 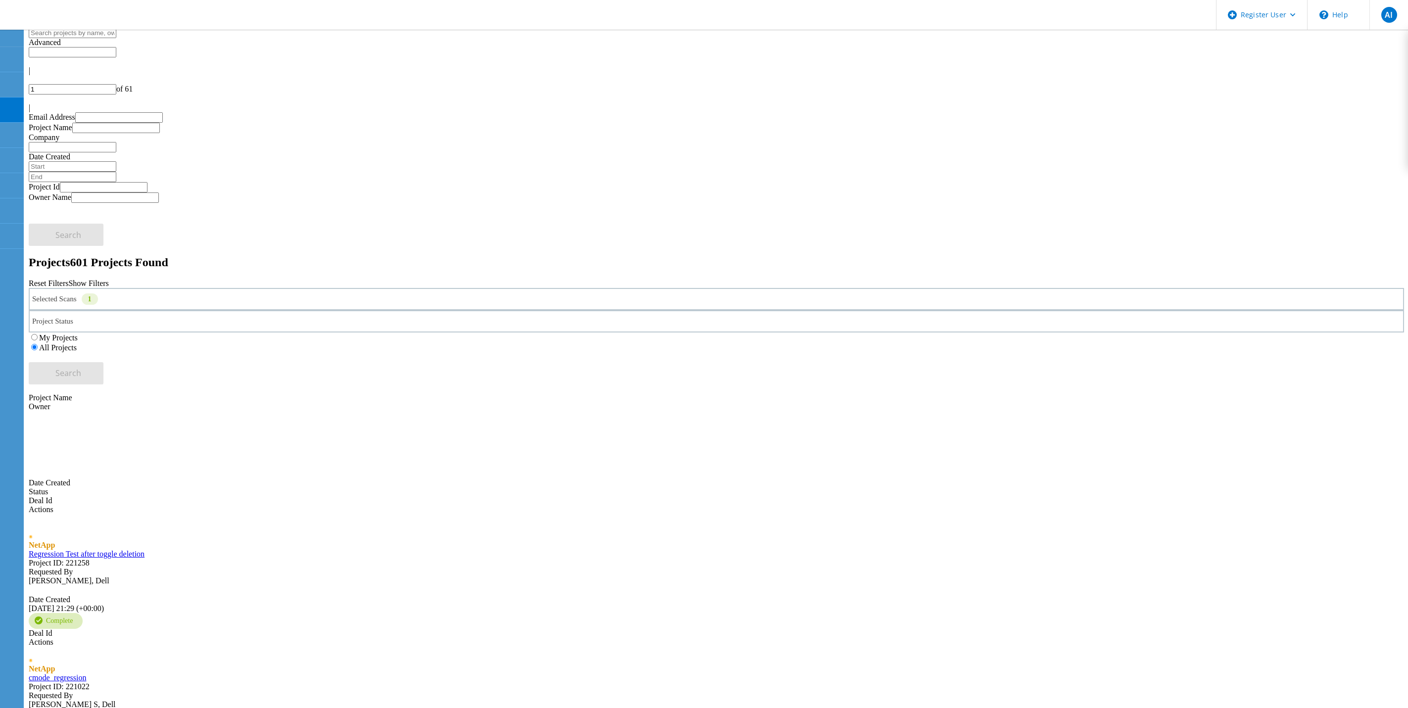 What do you see at coordinates (44, 187) in the screenshot?
I see `label: Project Id` at bounding box center [44, 187].